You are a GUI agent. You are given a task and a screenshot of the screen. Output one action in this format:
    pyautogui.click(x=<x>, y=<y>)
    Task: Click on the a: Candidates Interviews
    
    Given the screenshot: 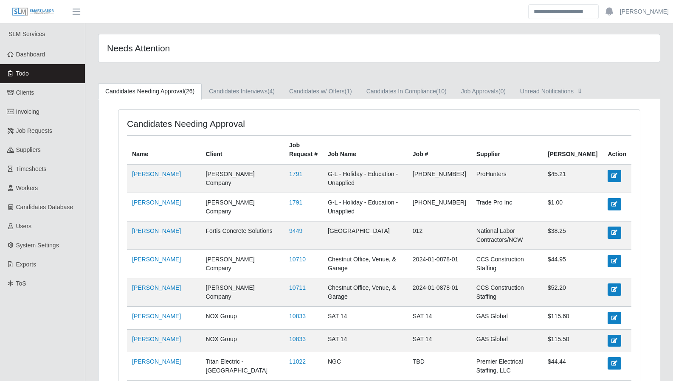 What is the action you would take?
    pyautogui.click(x=241, y=91)
    